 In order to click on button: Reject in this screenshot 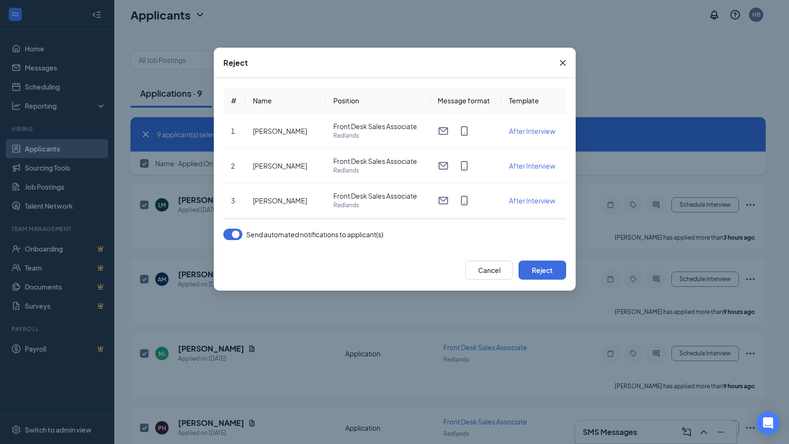, I will do `click(543, 270)`.